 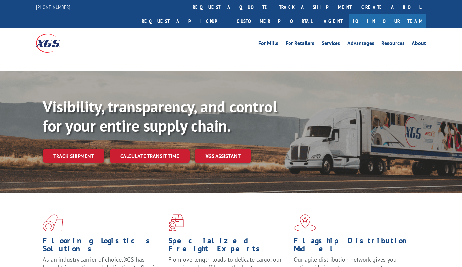 What do you see at coordinates (268, 44) in the screenshot?
I see `a: For Mills` at bounding box center [268, 44].